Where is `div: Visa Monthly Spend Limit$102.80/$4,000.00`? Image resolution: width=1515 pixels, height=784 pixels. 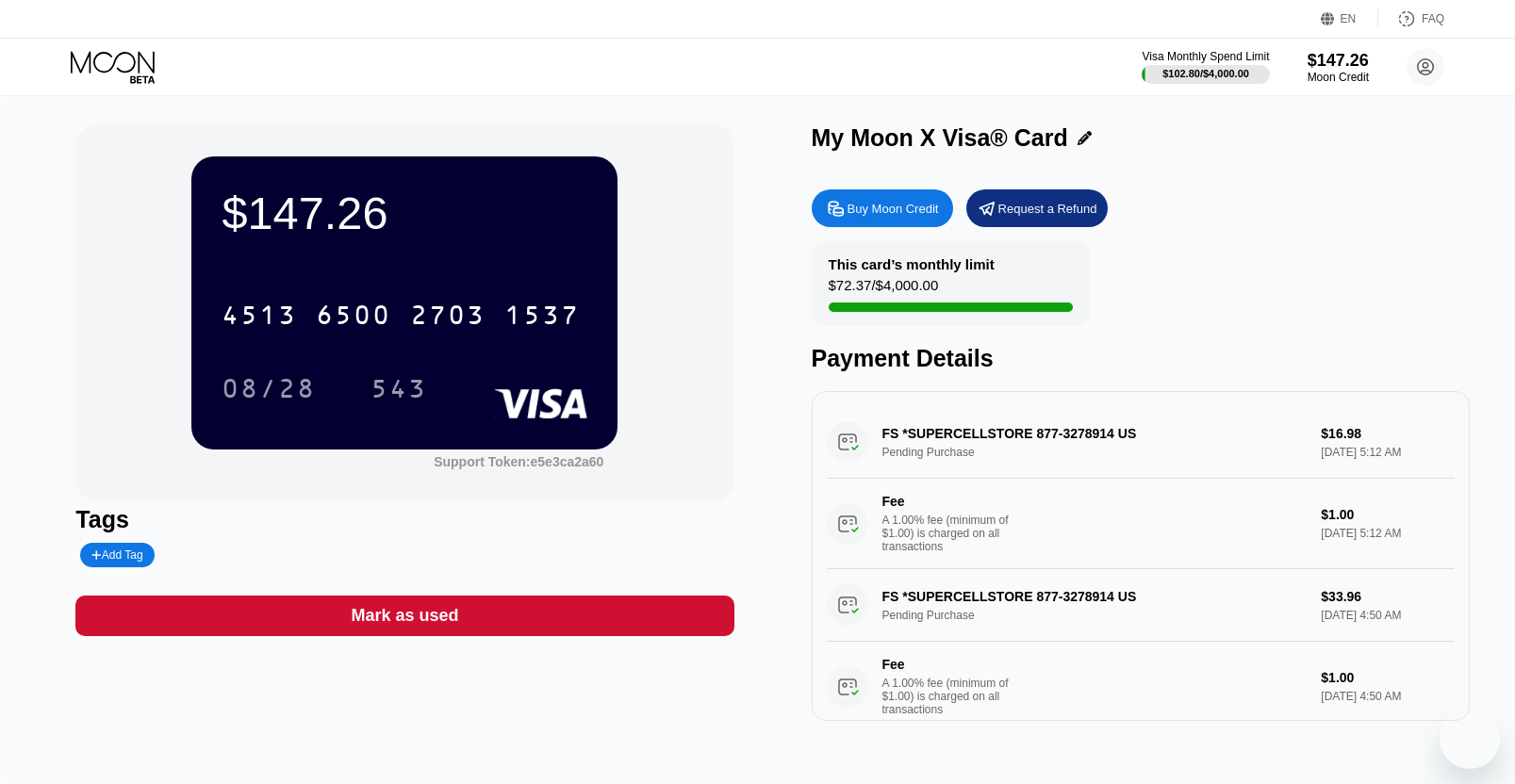
div: Visa Monthly Spend Limit$102.80/$4,000.00 is located at coordinates (1205, 67).